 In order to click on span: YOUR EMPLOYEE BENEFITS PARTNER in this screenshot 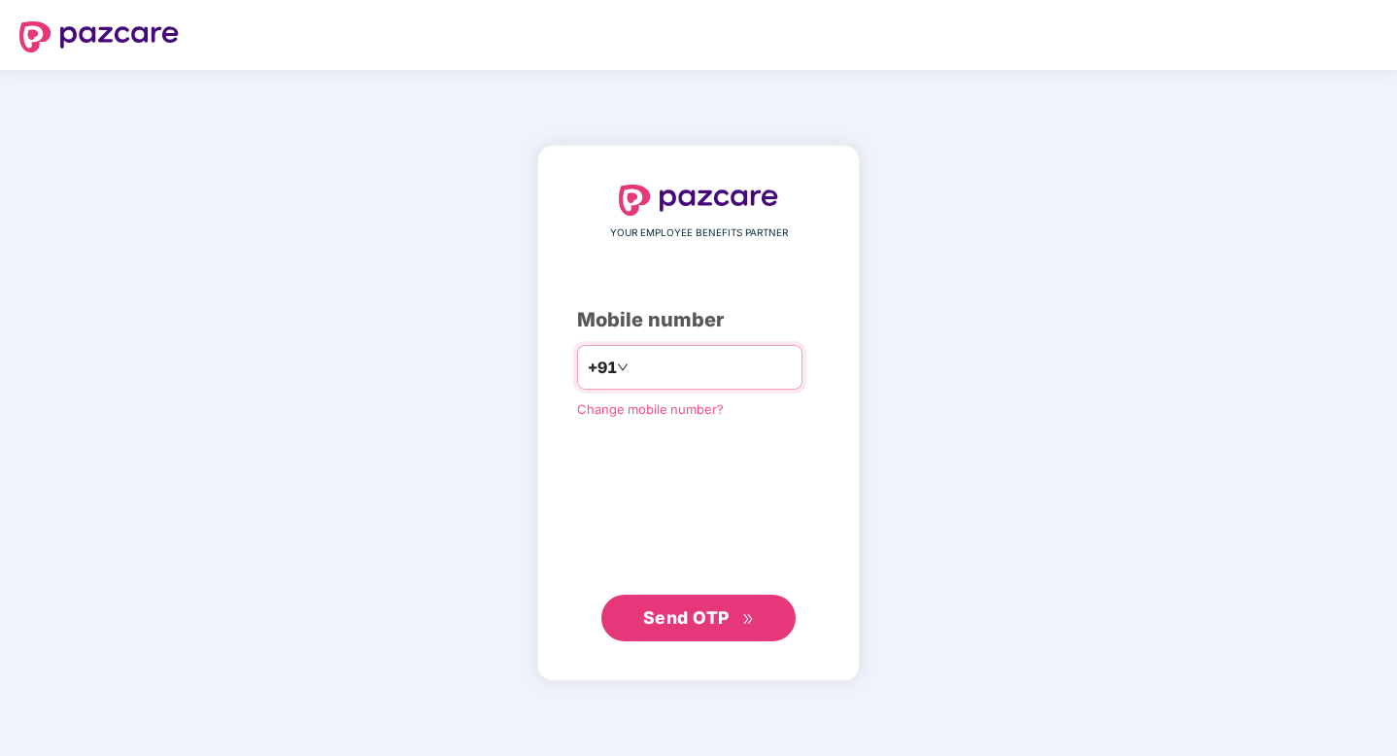, I will do `click(699, 233)`.